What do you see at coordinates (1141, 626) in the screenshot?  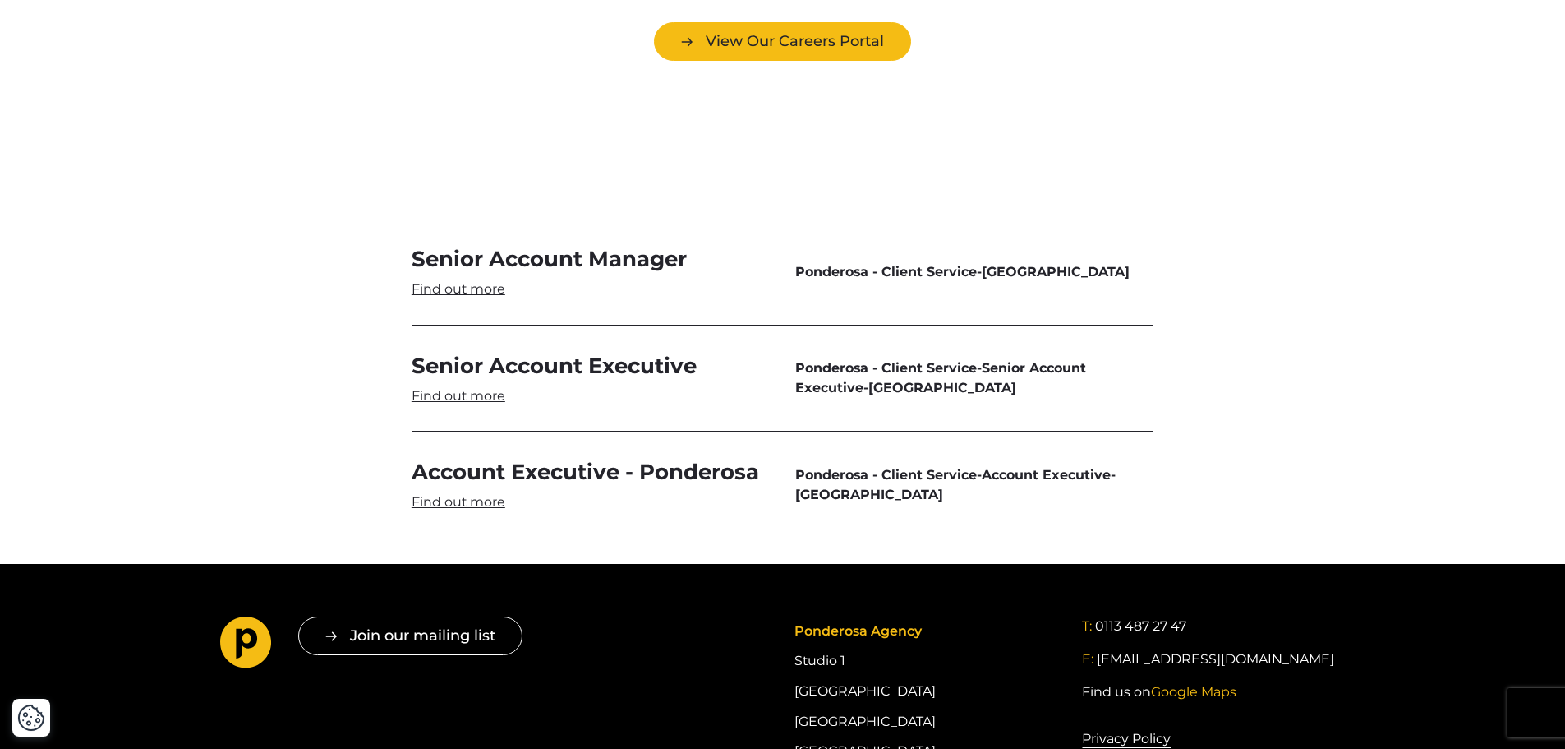 I see `a: 0113 487 27 47` at bounding box center [1141, 626].